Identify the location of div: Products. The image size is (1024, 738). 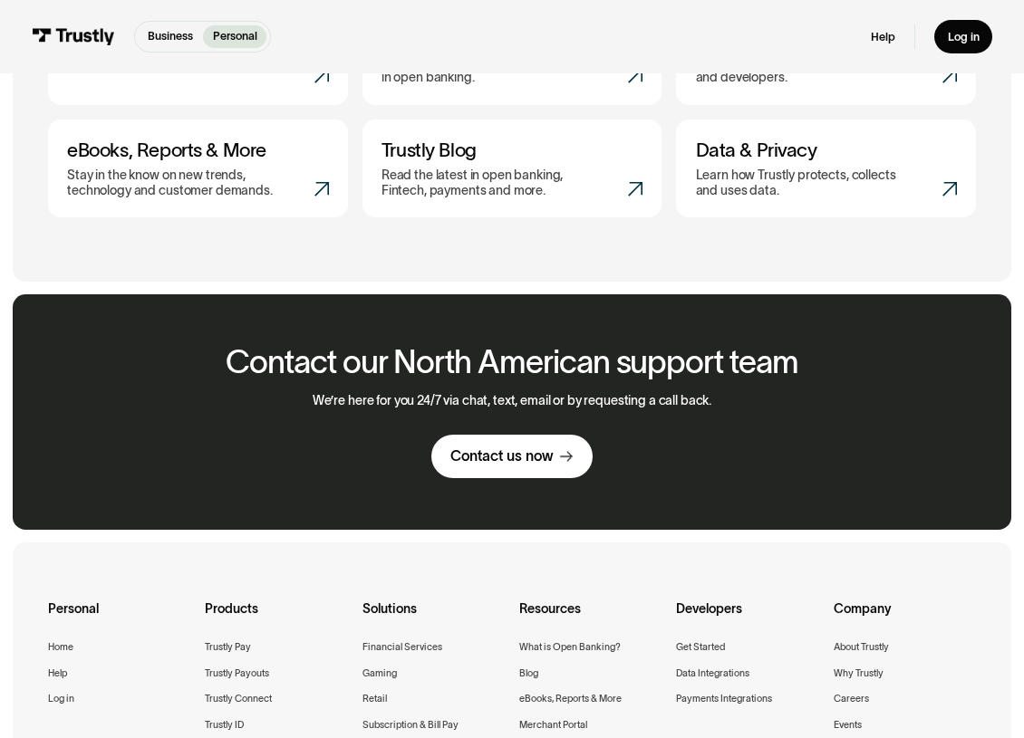
(275, 619).